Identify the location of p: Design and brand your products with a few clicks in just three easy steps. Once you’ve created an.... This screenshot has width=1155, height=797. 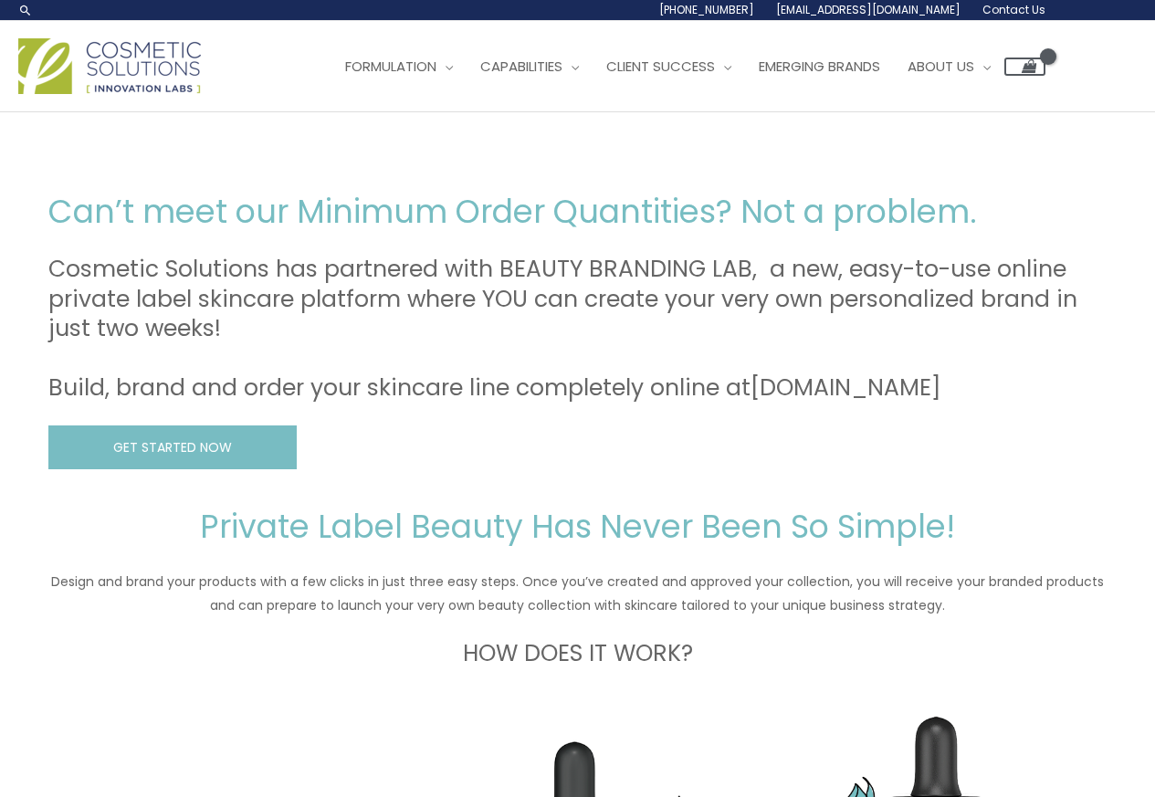
(578, 593).